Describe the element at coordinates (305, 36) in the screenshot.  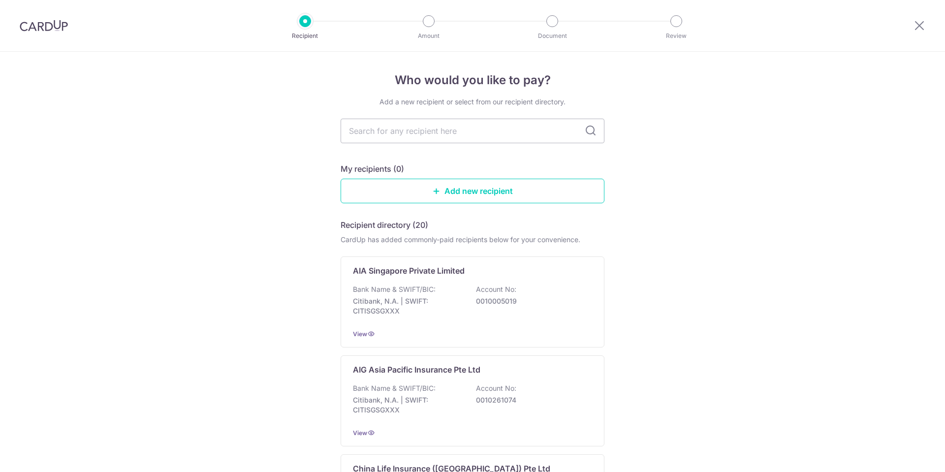
I see `p: Recipient` at that location.